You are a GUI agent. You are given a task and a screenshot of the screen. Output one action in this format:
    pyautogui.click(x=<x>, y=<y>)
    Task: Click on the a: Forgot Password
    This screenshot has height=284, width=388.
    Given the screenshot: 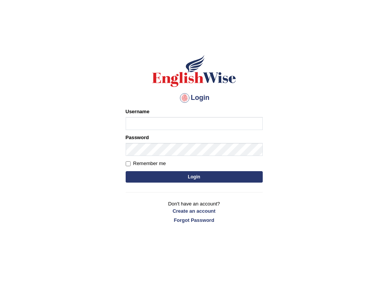 What is the action you would take?
    pyautogui.click(x=194, y=220)
    